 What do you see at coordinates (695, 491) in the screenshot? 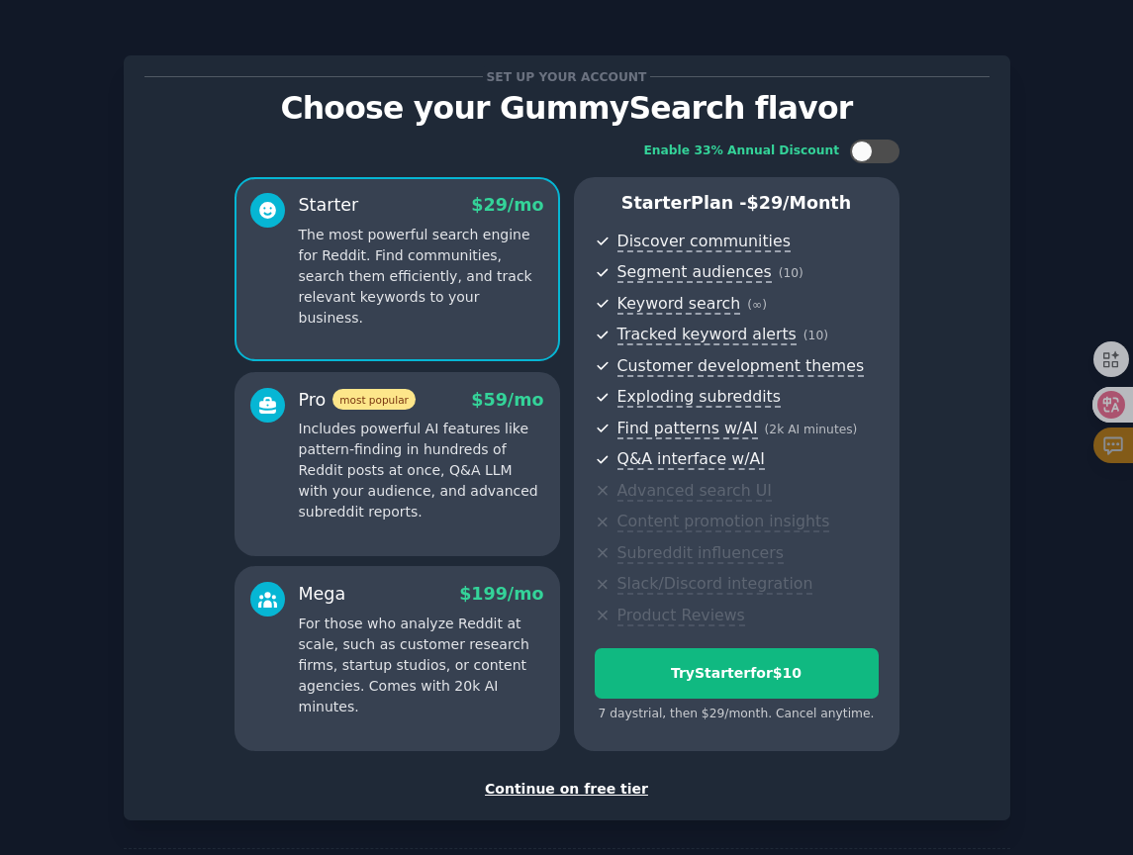
I see `span: Advanced search UI` at bounding box center [695, 491].